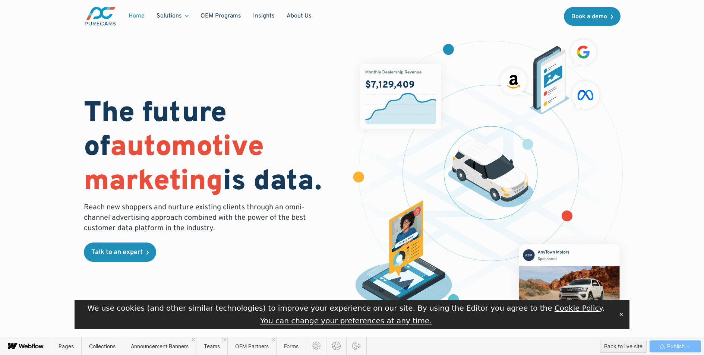  What do you see at coordinates (550, 75) in the screenshot?
I see `img: ads on social media and advertising partners` at bounding box center [550, 75].